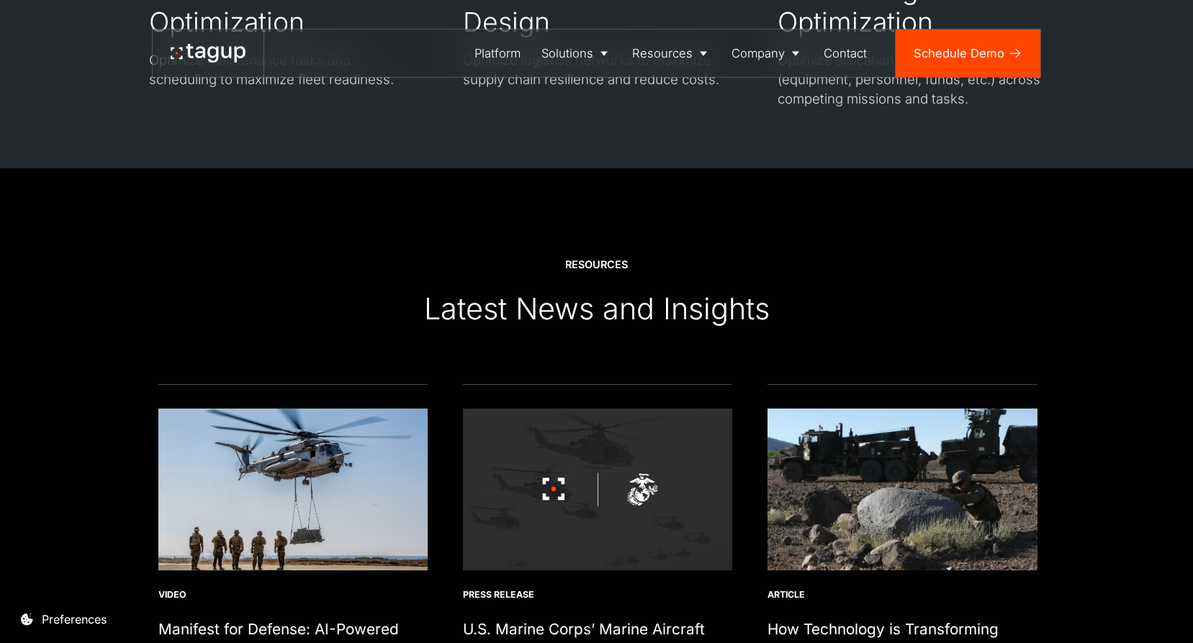 The image size is (1193, 643). I want to click on div: Latest News and Insights, so click(597, 309).